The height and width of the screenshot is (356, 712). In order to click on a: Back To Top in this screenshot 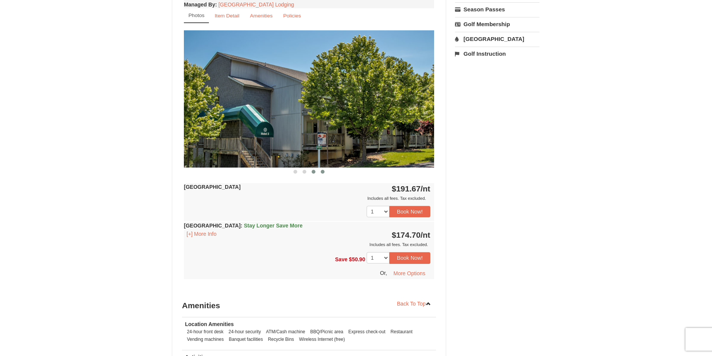, I will do `click(414, 304)`.